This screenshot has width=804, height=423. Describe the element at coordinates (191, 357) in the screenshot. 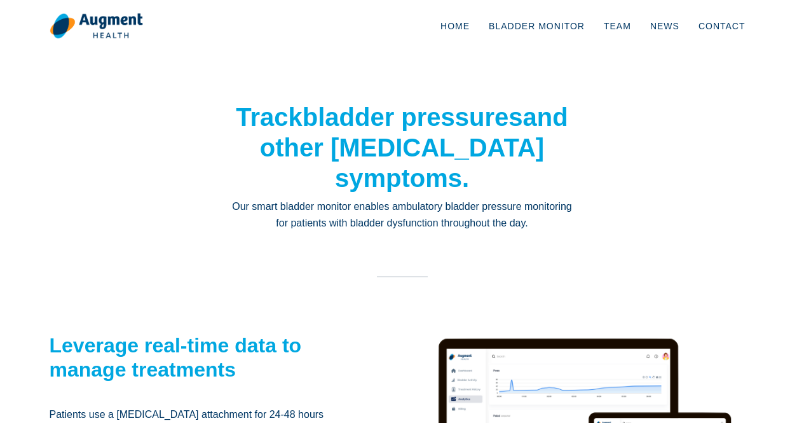

I see `h2: Leverage real-time data to manage treatments` at that location.